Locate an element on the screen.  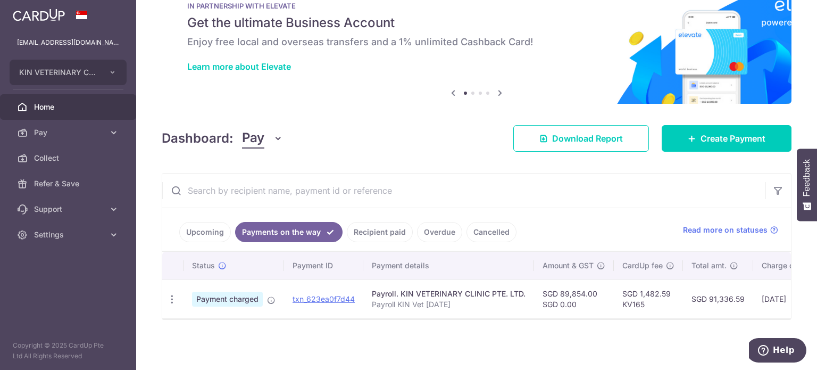
th: Payment details is located at coordinates (448, 265).